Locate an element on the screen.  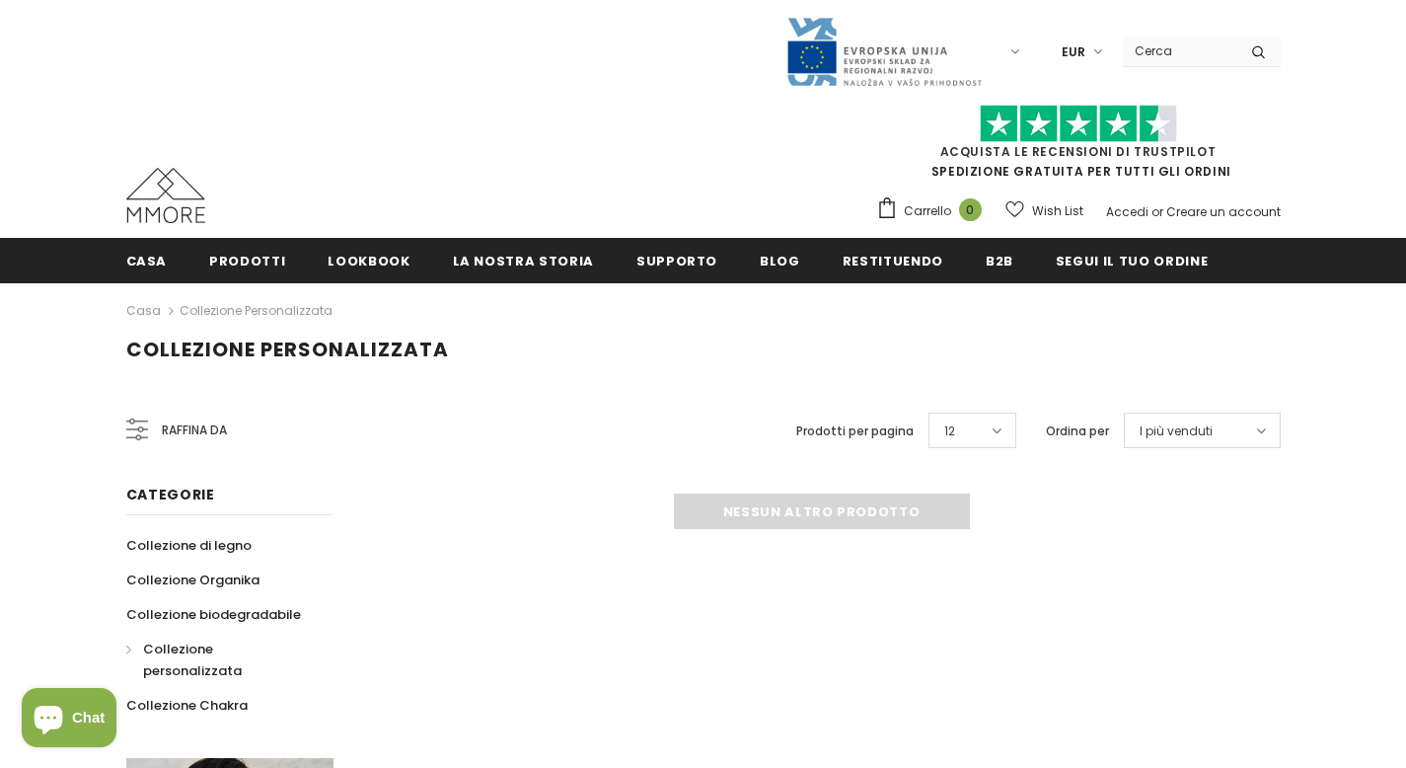
span: Restituendo is located at coordinates (893, 261).